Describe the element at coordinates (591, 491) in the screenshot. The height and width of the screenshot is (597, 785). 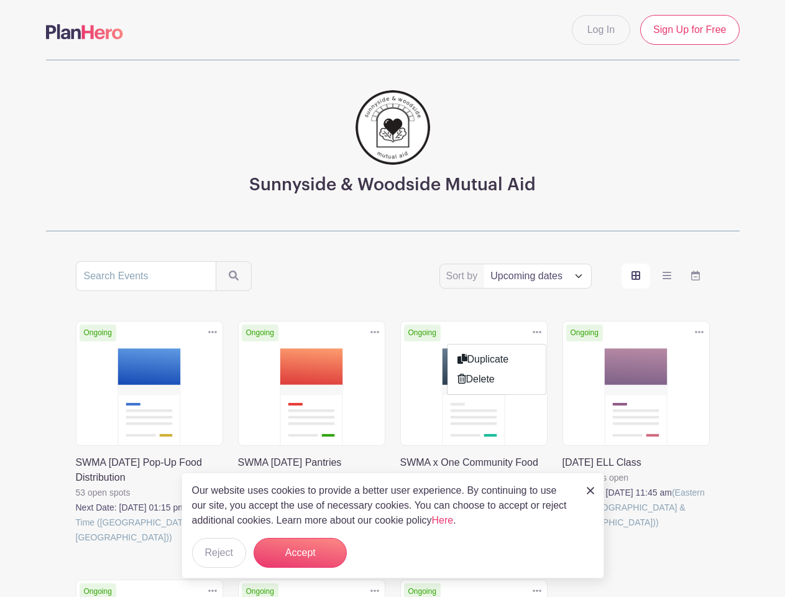
I see `img: close_button-5f87c8562297e5c2d7936805f587ecaba9071eb48480494691a3f1689db116b3.svg` at that location.